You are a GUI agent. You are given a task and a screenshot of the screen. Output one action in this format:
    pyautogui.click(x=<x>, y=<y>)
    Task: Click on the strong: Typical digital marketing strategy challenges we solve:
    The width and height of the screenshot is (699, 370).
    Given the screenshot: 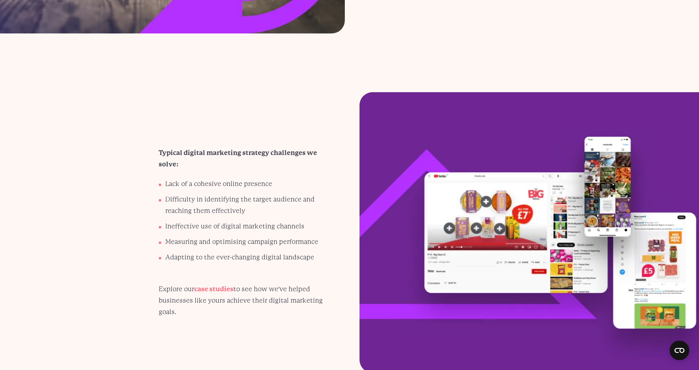 What is the action you would take?
    pyautogui.click(x=238, y=158)
    